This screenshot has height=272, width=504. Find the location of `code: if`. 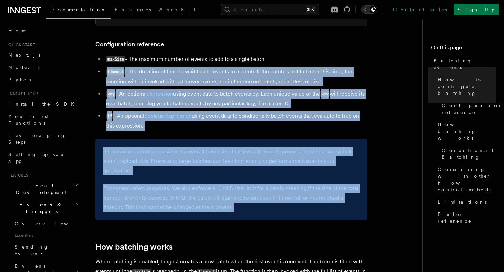

code: if is located at coordinates (110, 116).